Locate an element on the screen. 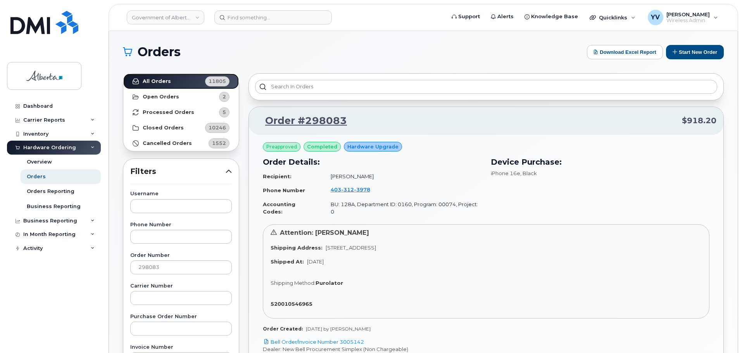 The height and width of the screenshot is (353, 742). span: 5 is located at coordinates (224, 112).